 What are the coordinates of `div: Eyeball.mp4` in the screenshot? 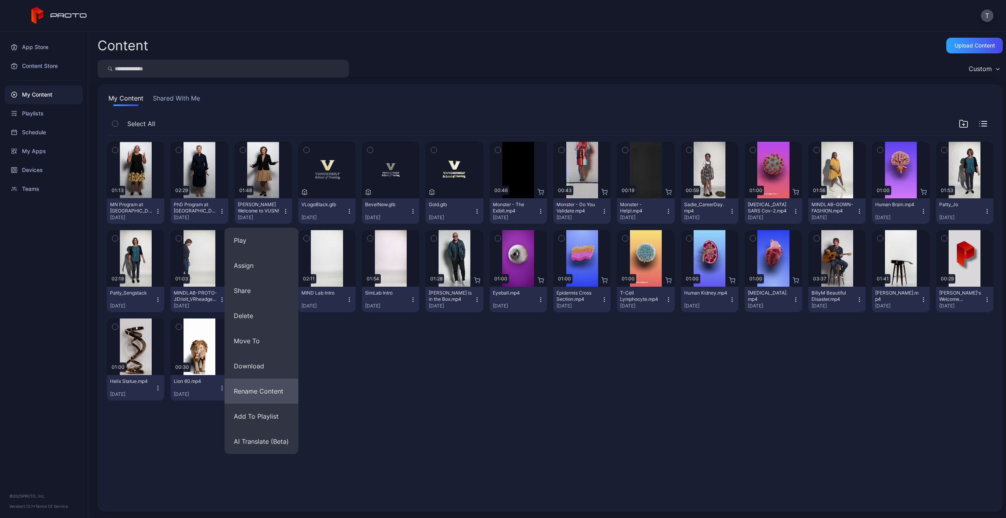 It's located at (514, 293).